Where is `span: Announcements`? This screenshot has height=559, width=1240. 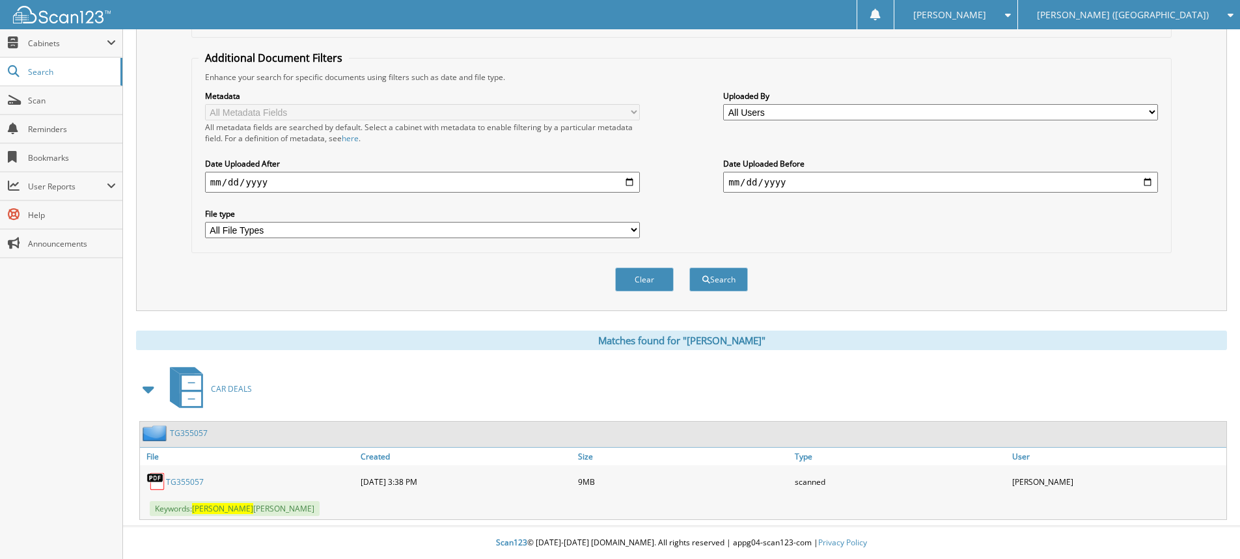 span: Announcements is located at coordinates (72, 243).